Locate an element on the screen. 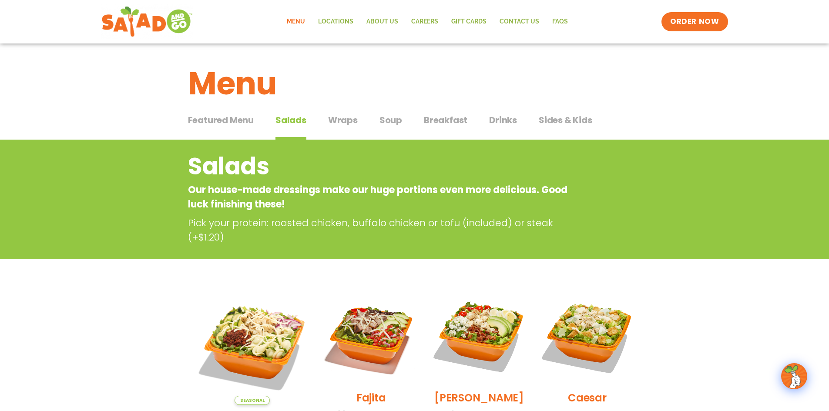 This screenshot has height=411, width=829. a: Menu is located at coordinates (296, 22).